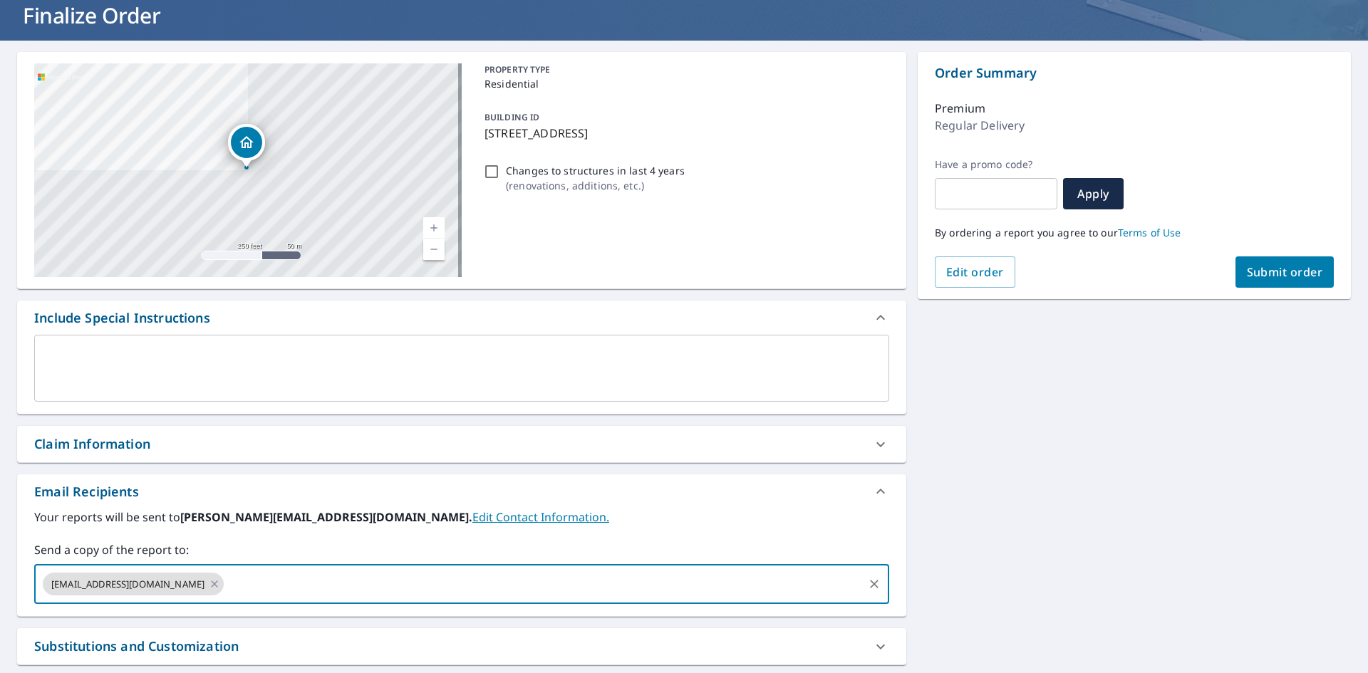  What do you see at coordinates (1285, 272) in the screenshot?
I see `span: Submit order` at bounding box center [1285, 272].